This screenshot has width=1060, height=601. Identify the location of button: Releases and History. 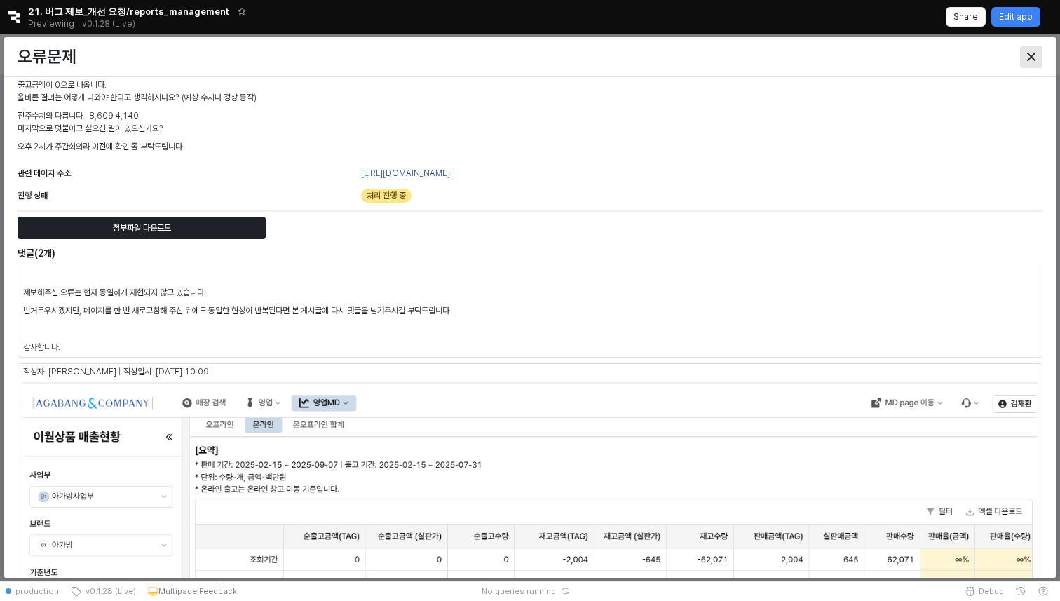
(109, 24).